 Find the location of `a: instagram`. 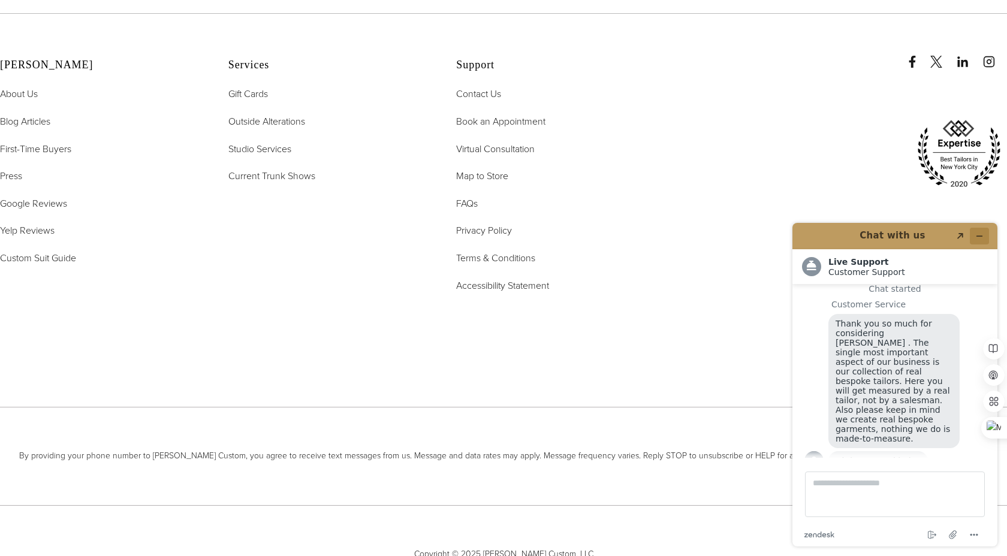

a: instagram is located at coordinates (995, 56).